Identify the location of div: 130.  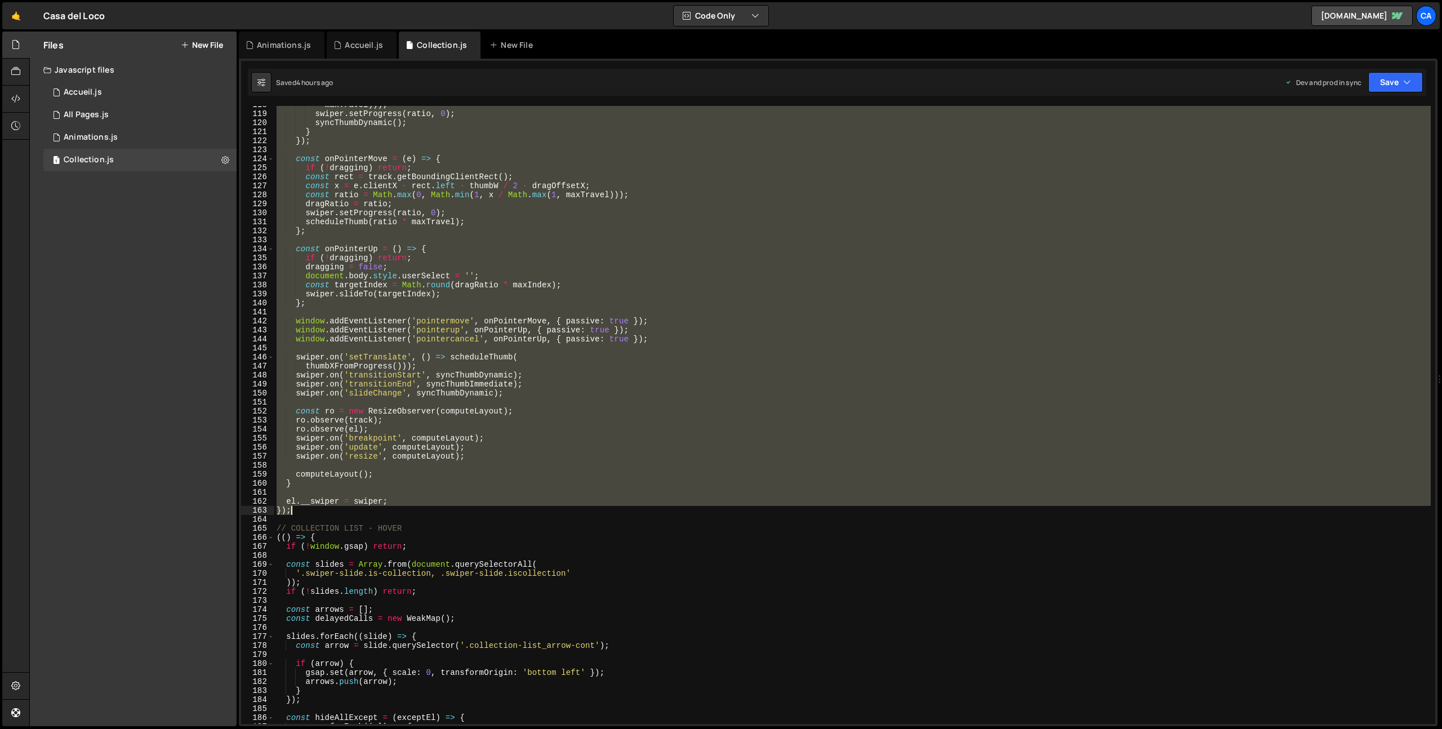
(257, 213).